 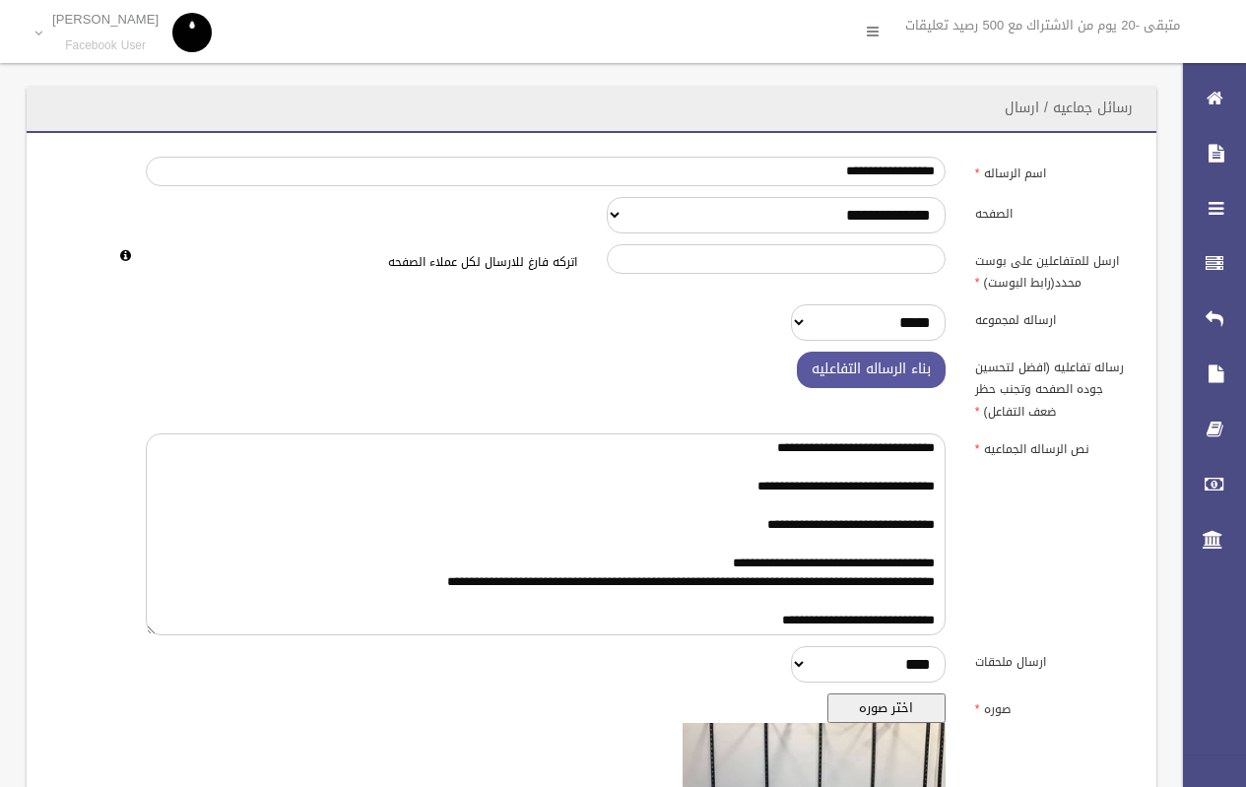 What do you see at coordinates (886, 708) in the screenshot?
I see `button: اختر صوره` at bounding box center [886, 708].